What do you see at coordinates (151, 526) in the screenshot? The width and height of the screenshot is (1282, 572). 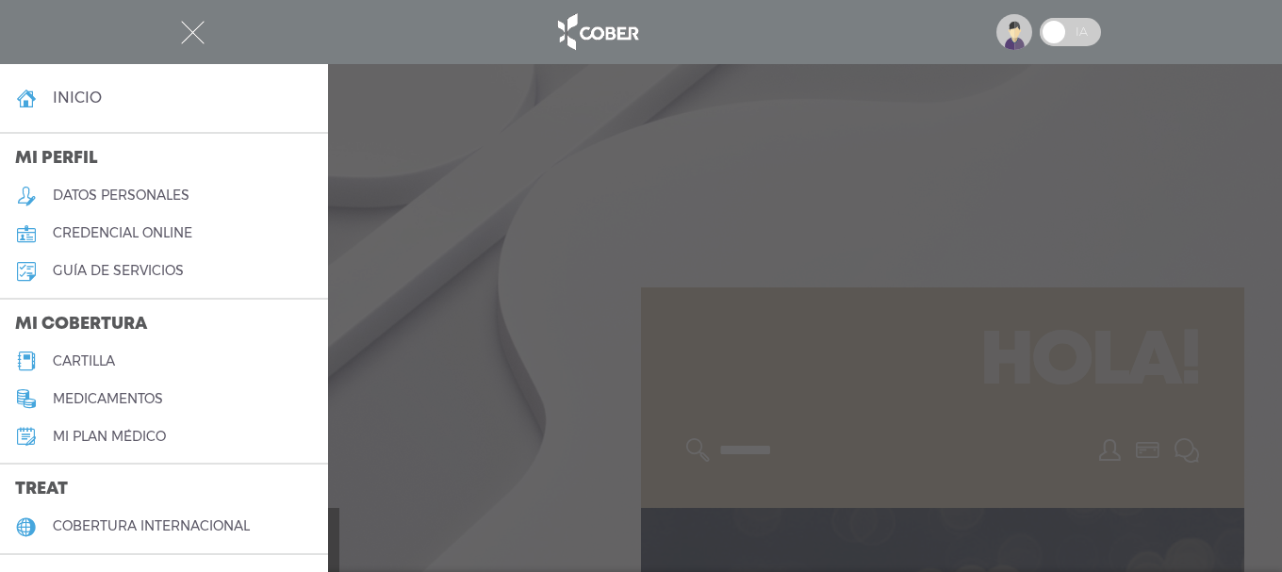 I see `h5: cobertura internacional` at bounding box center [151, 526].